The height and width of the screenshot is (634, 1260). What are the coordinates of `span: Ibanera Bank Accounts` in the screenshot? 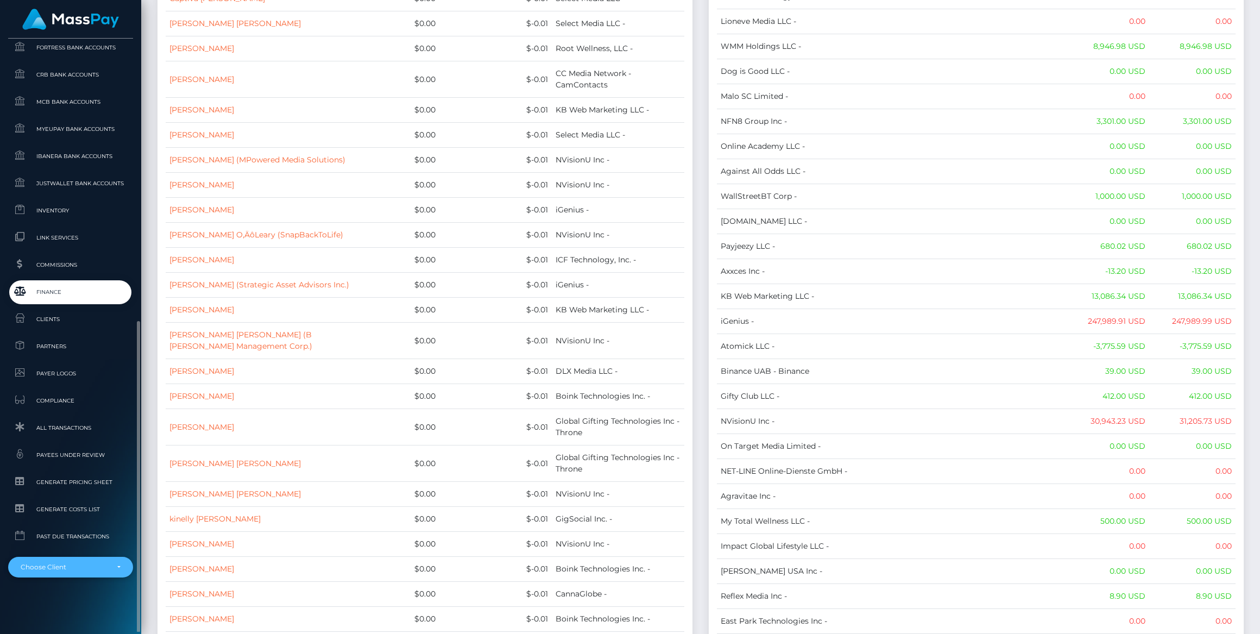 It's located at (71, 156).